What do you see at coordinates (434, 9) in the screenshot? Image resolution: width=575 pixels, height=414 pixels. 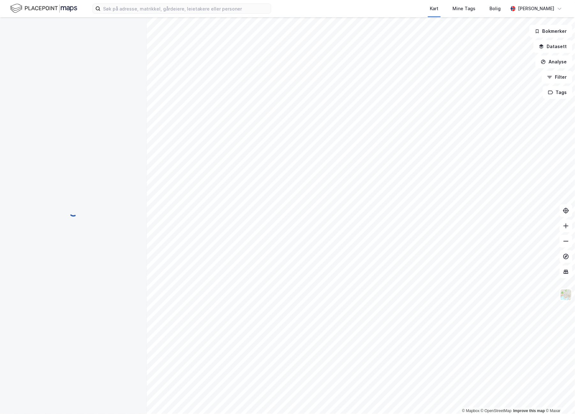 I see `div: Kart` at bounding box center [434, 9].